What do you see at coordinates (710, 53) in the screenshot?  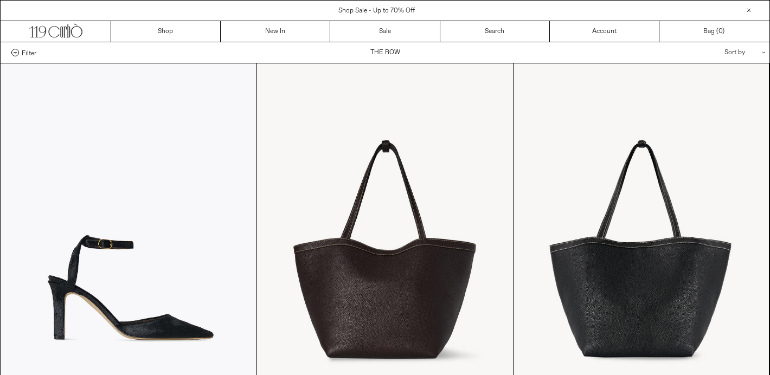 I see `div: Sort by` at bounding box center [710, 53].